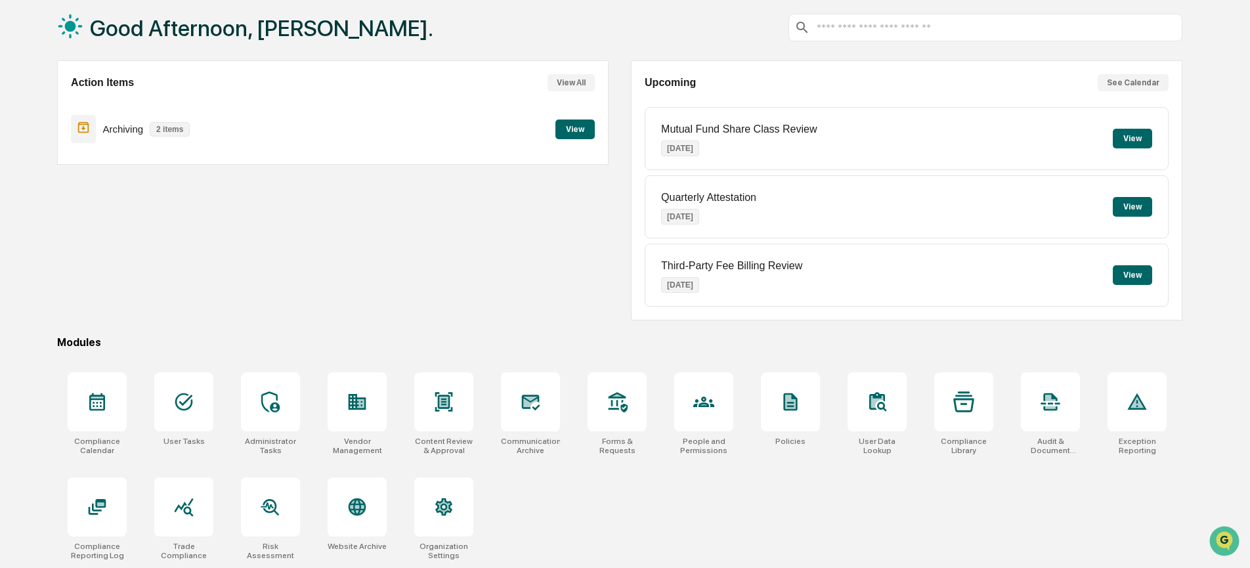  Describe the element at coordinates (271, 551) in the screenshot. I see `div: Risk Assessment` at that location.